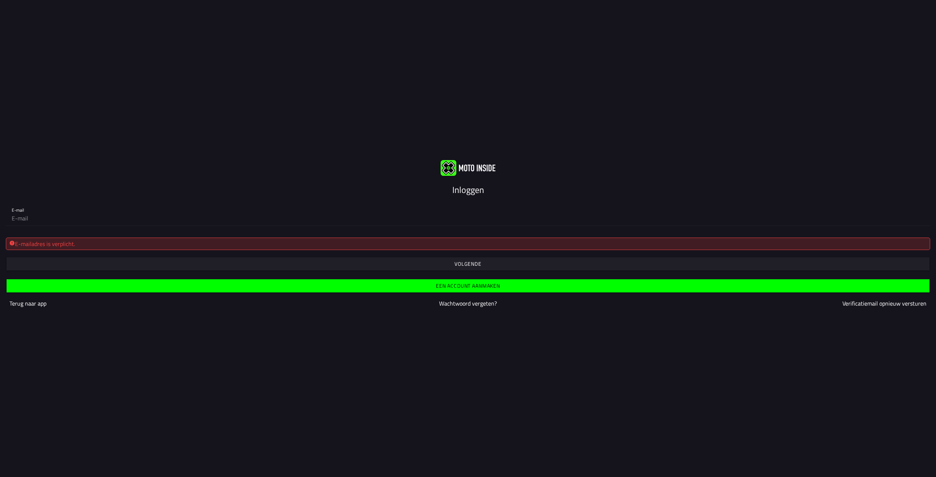 This screenshot has height=477, width=936. I want to click on ion-text: Volgende, so click(468, 264).